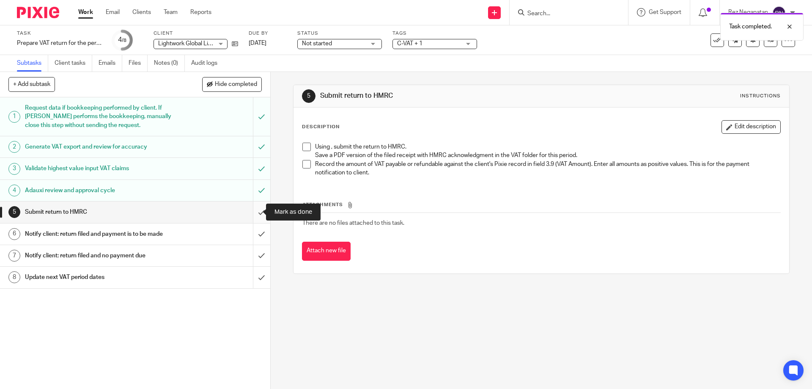  What do you see at coordinates (98, 190) in the screenshot?
I see `h1: Adauxi review and approval cycle` at bounding box center [98, 190].